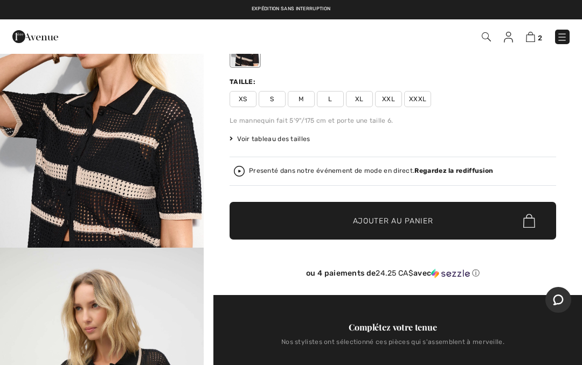 Image resolution: width=582 pixels, height=365 pixels. What do you see at coordinates (389, 99) in the screenshot?
I see `span: XXL` at bounding box center [389, 99].